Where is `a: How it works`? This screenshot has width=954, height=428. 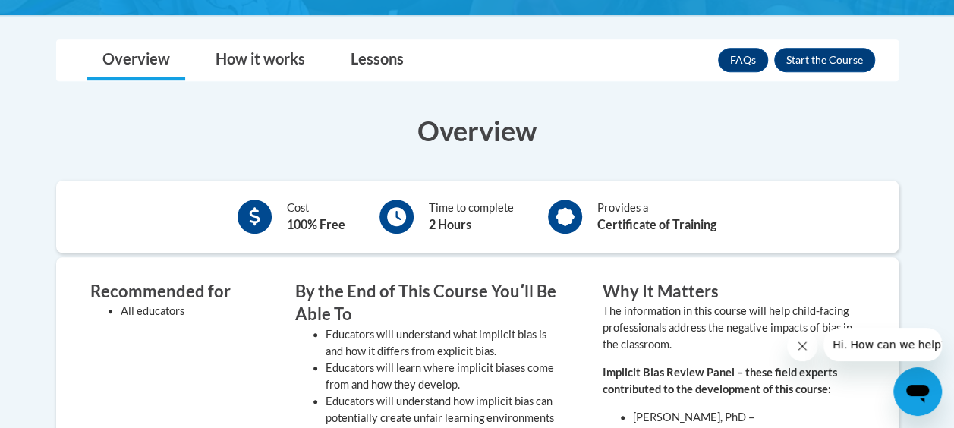
a: How it works is located at coordinates (260, 60).